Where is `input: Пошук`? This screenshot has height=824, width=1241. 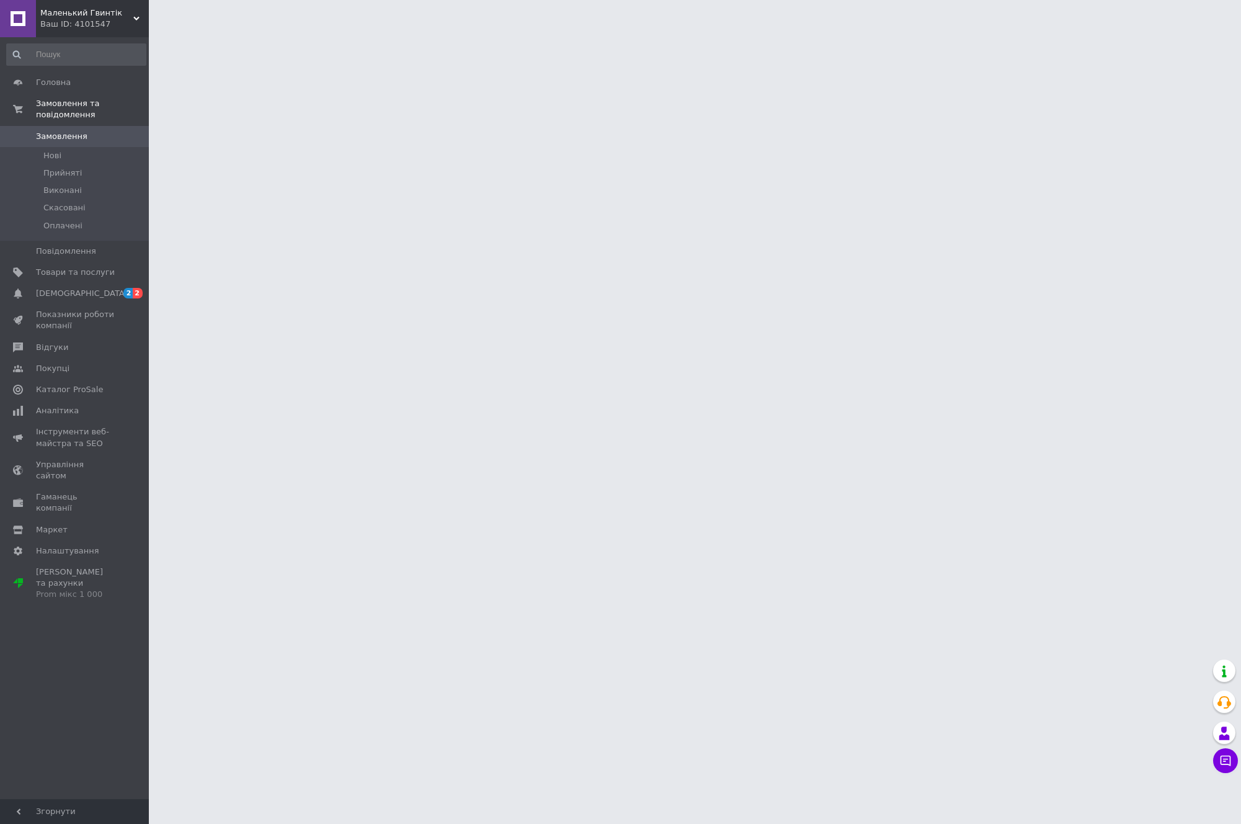
input: Пошук is located at coordinates (76, 55).